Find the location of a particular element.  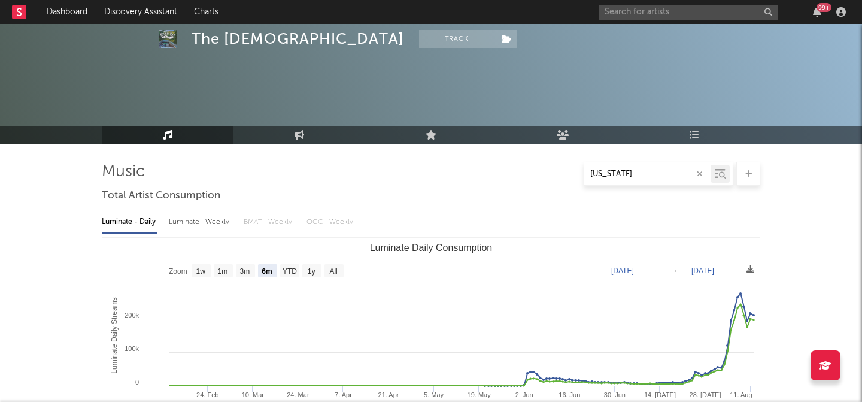

text: 30. Jun is located at coordinates (615, 395).